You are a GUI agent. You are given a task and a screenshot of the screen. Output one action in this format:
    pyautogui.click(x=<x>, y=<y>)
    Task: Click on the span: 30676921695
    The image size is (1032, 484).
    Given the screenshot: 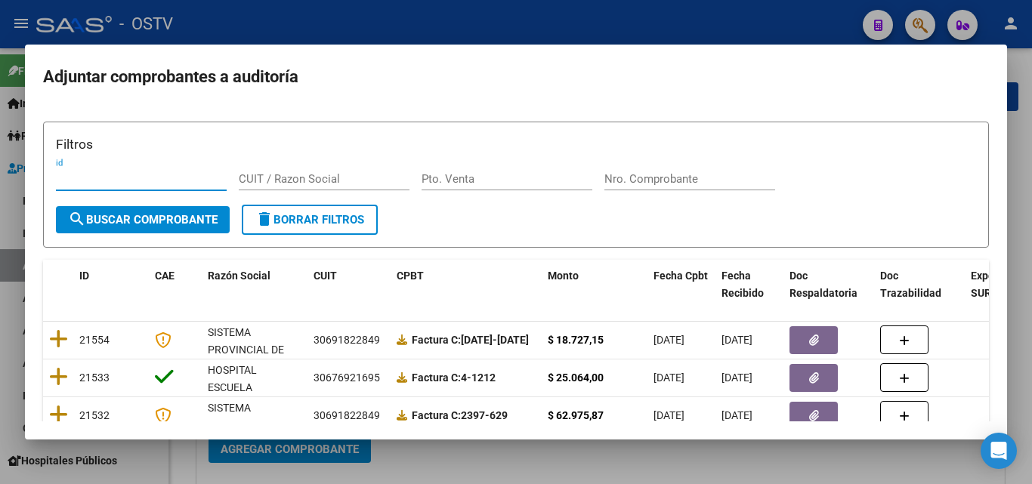 What is the action you would take?
    pyautogui.click(x=347, y=378)
    